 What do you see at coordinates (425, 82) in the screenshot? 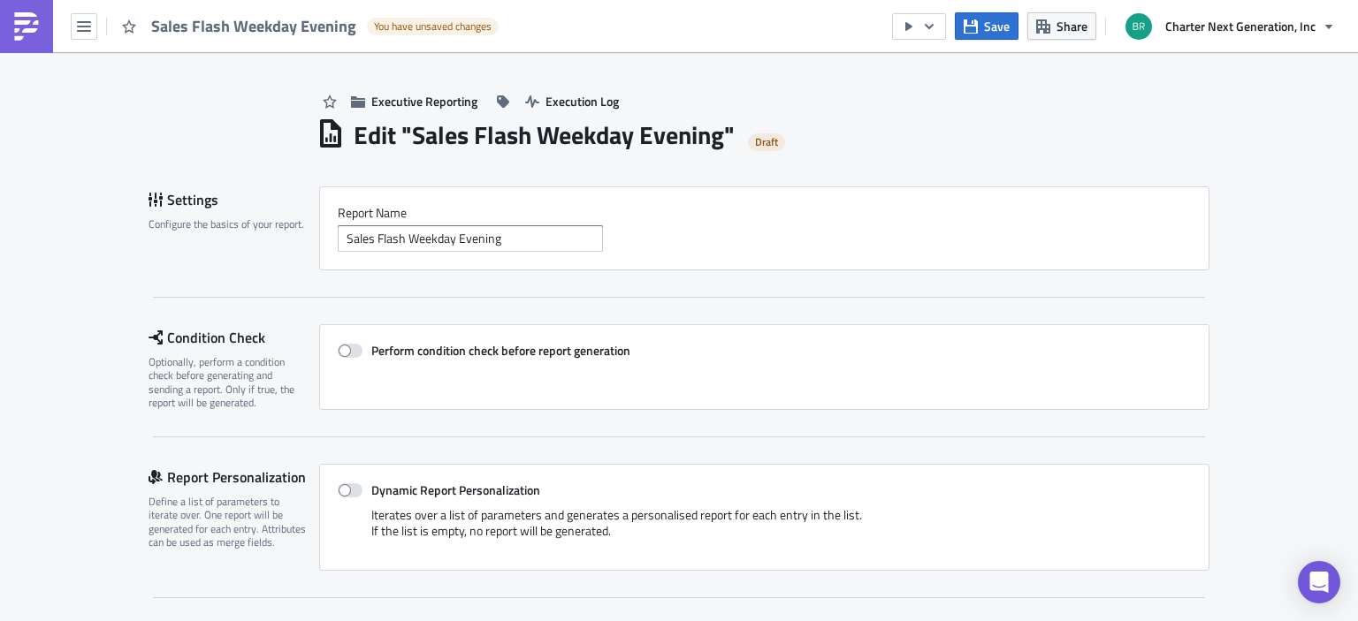
I see `body: Rich Text Area. Press ALT-0 for help.` at bounding box center [425, 82].